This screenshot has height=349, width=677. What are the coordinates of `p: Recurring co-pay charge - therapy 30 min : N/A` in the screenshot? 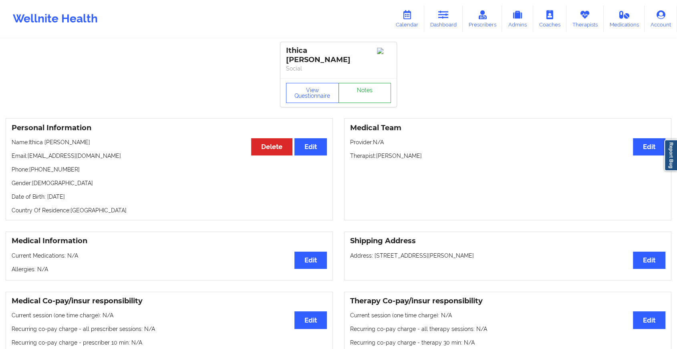 It's located at (507, 342).